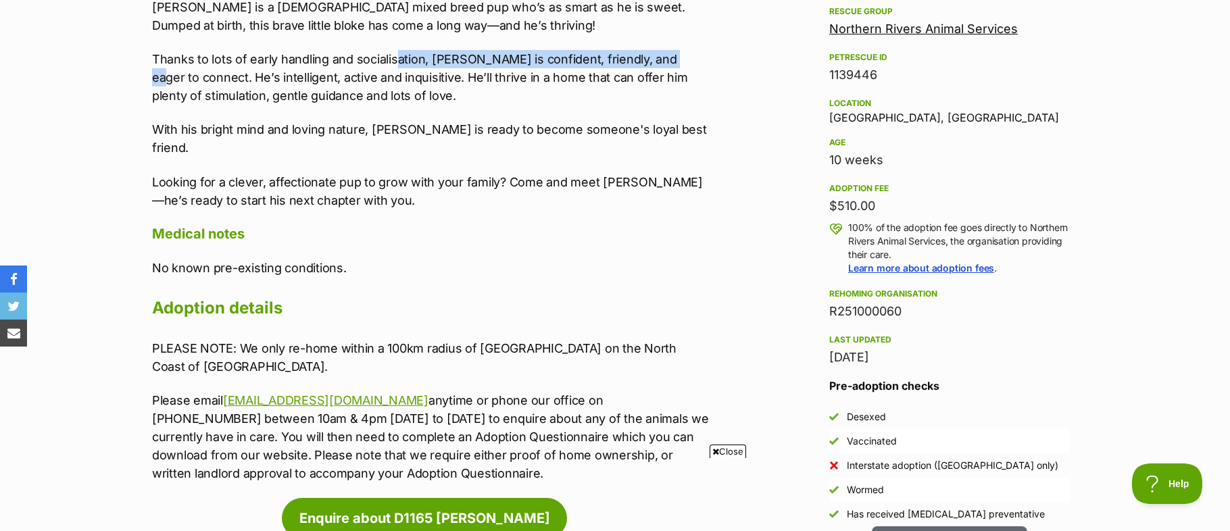  Describe the element at coordinates (959, 248) in the screenshot. I see `p: 100% of the adoption fee goes directly to Northern Rivers Animal Services, the organisation provi...` at that location.